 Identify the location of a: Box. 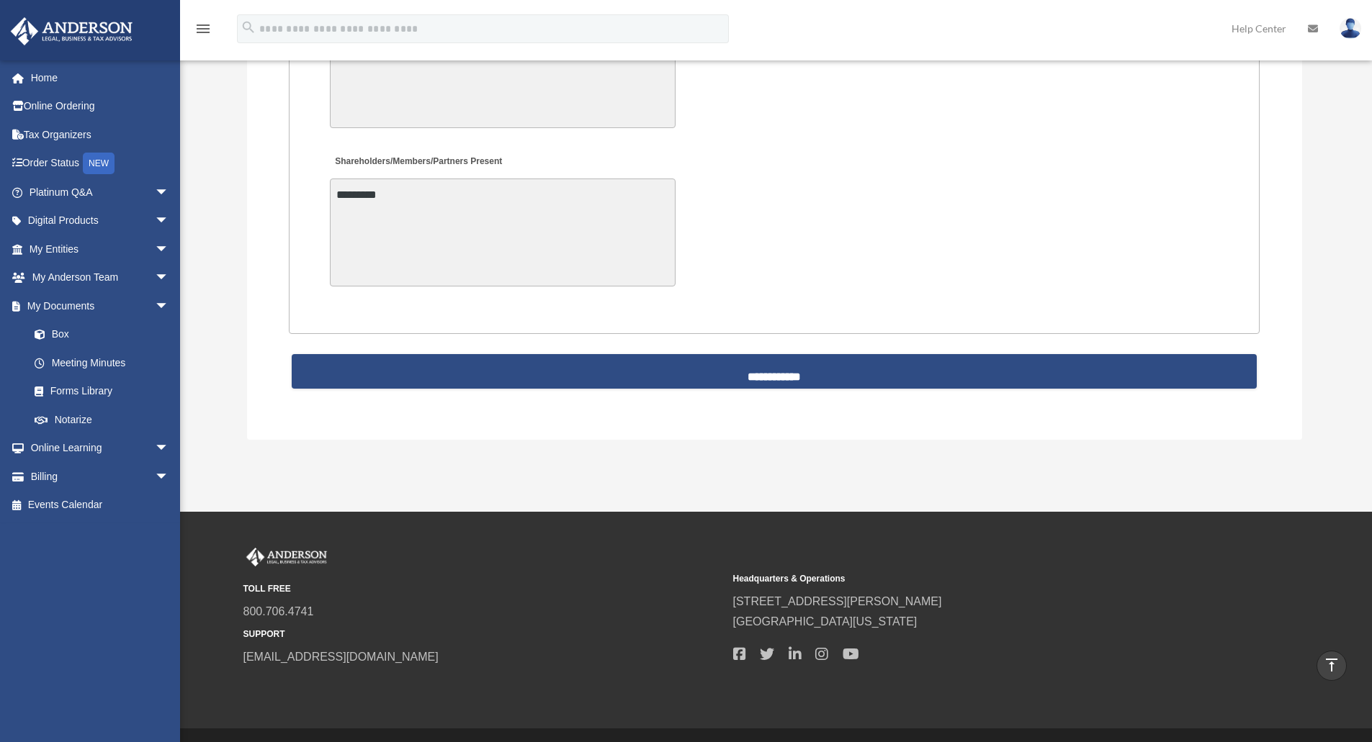
(105, 335).